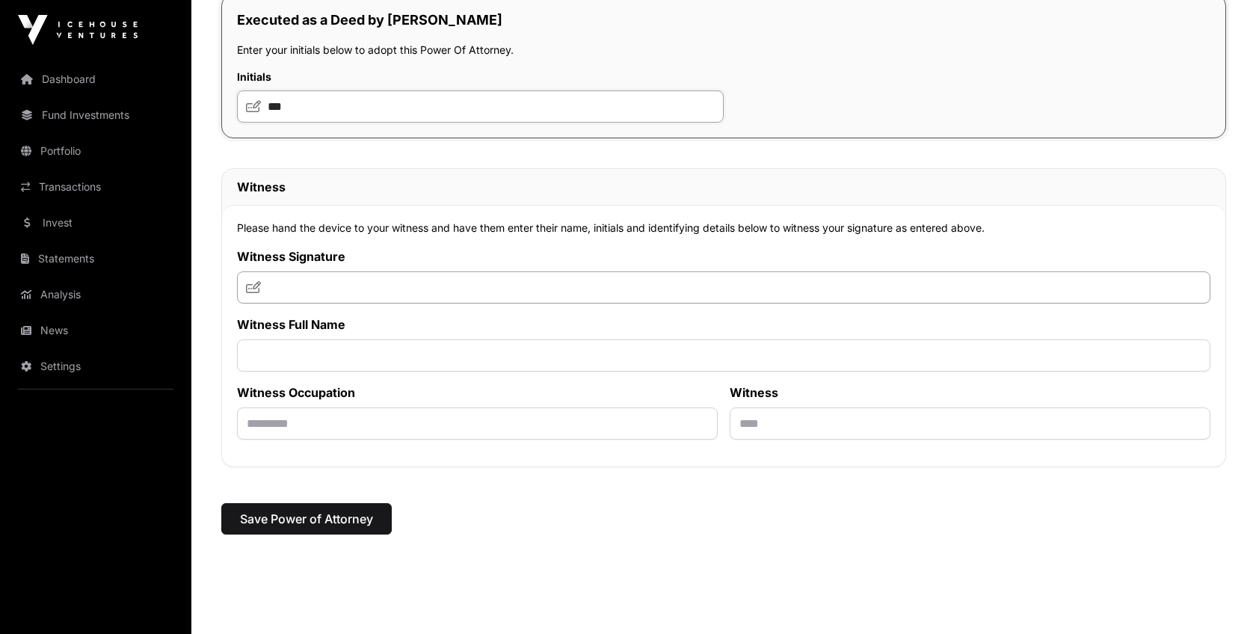 The height and width of the screenshot is (634, 1256). Describe the element at coordinates (96, 151) in the screenshot. I see `a: Portfolio` at that location.